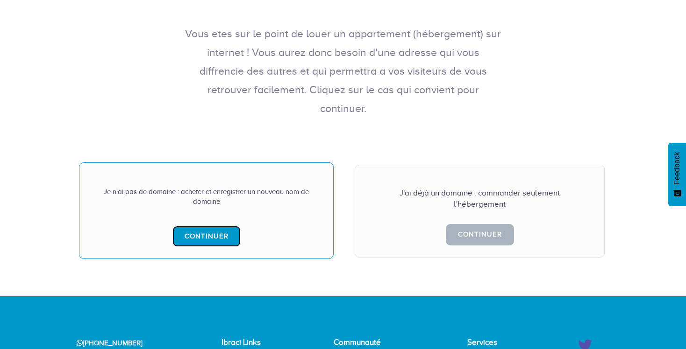 This screenshot has width=686, height=349. I want to click on div: Je n'ai pas de domaine : acheter et enregistrer un nouveau nom de domaine, so click(206, 197).